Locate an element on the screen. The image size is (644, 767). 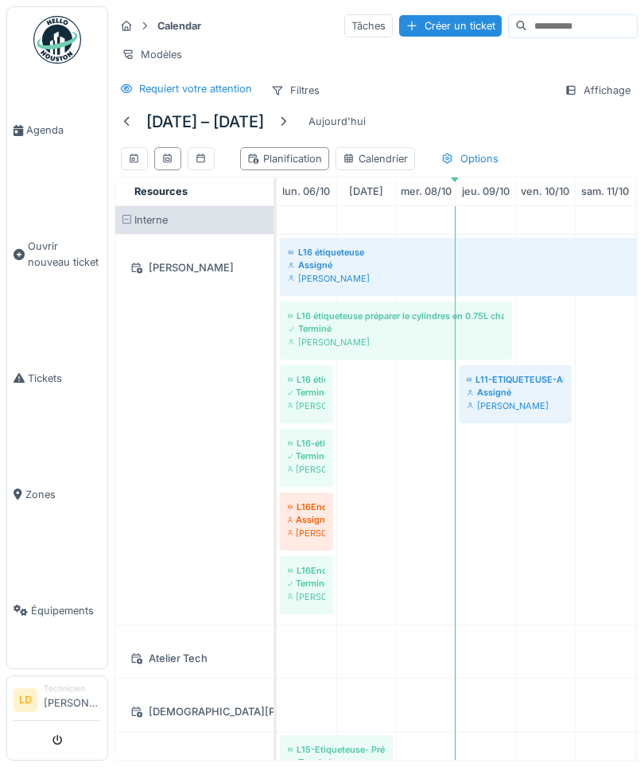
a: Ouvrir nouveau ticket is located at coordinates (57, 254).